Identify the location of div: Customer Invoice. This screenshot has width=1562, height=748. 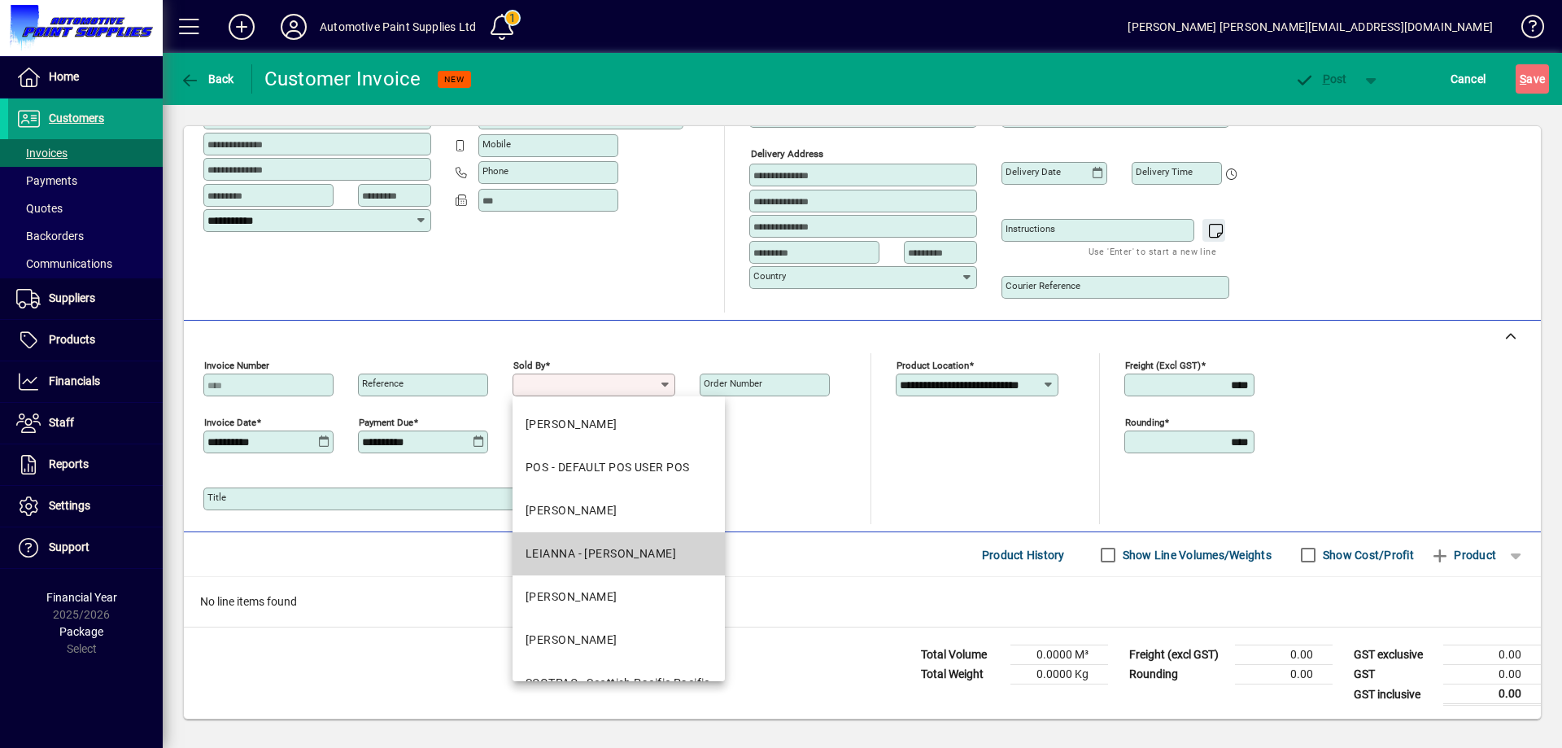
(343, 79).